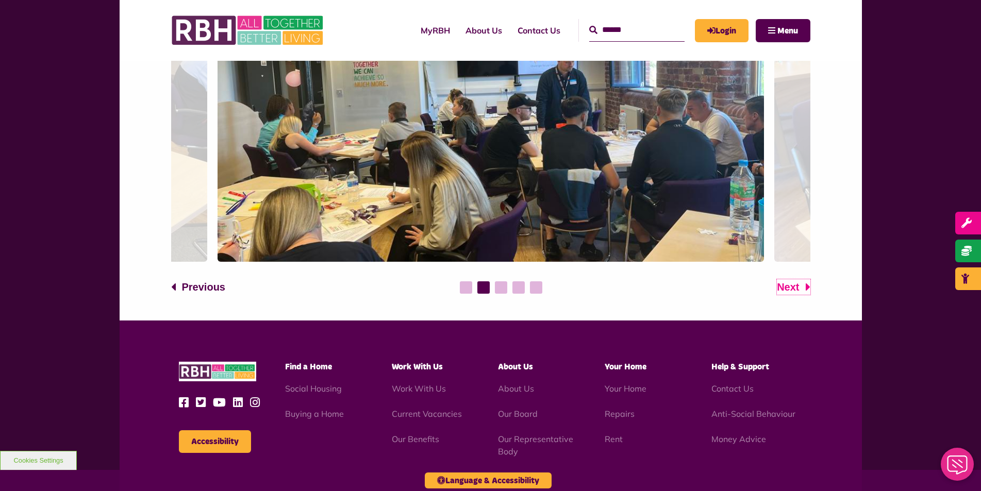 This screenshot has height=491, width=981. What do you see at coordinates (427, 414) in the screenshot?
I see `a: Current Vacancies` at bounding box center [427, 414].